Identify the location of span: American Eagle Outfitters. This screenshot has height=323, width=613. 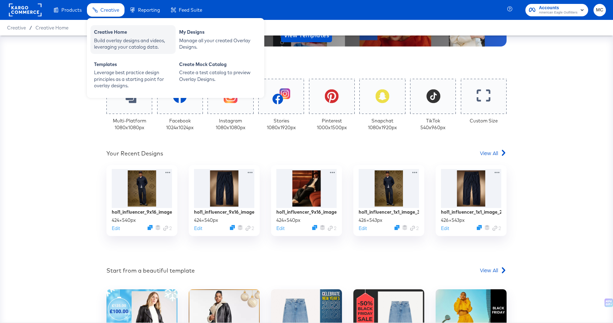
(558, 13).